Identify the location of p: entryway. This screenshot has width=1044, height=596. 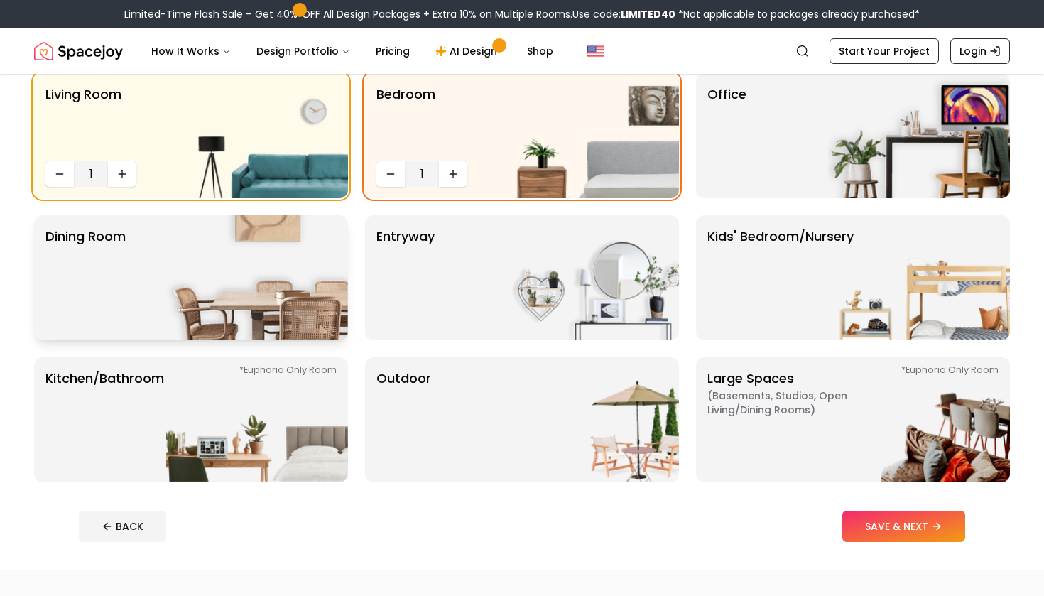
(405, 278).